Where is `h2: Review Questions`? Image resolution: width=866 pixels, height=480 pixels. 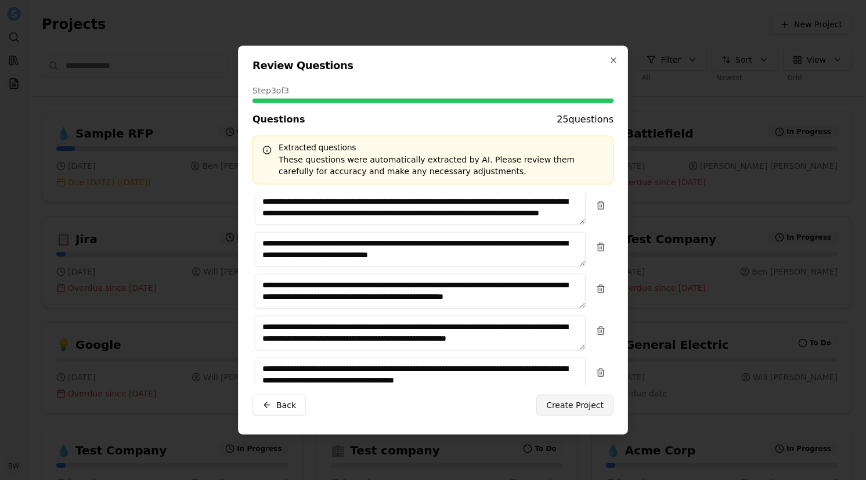 h2: Review Questions is located at coordinates (433, 65).